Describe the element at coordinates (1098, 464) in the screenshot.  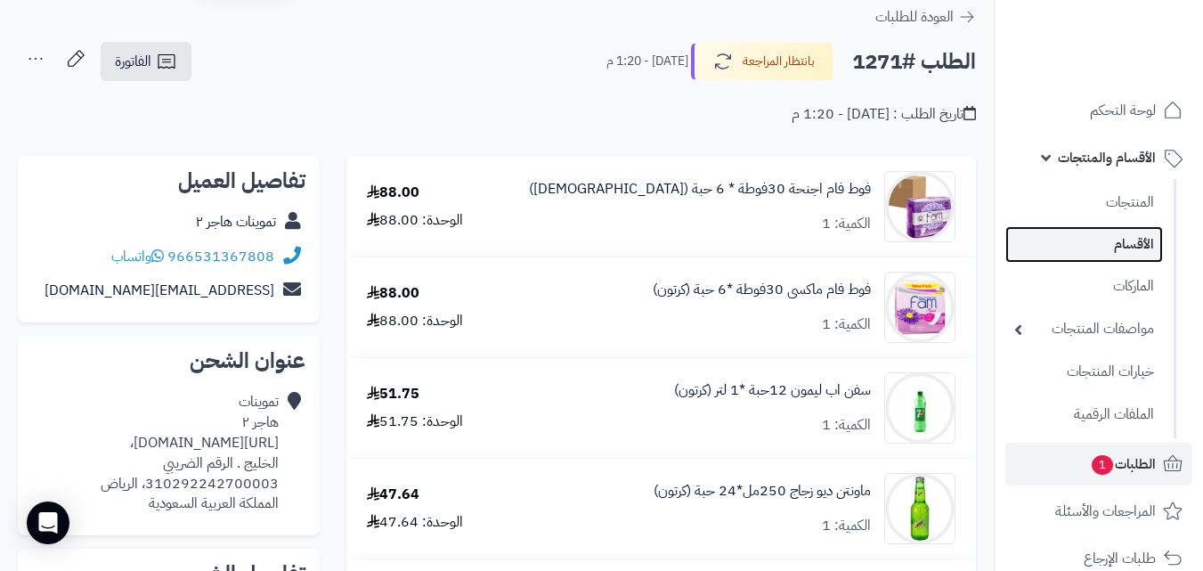
I see `a: الطلبات1` at that location.